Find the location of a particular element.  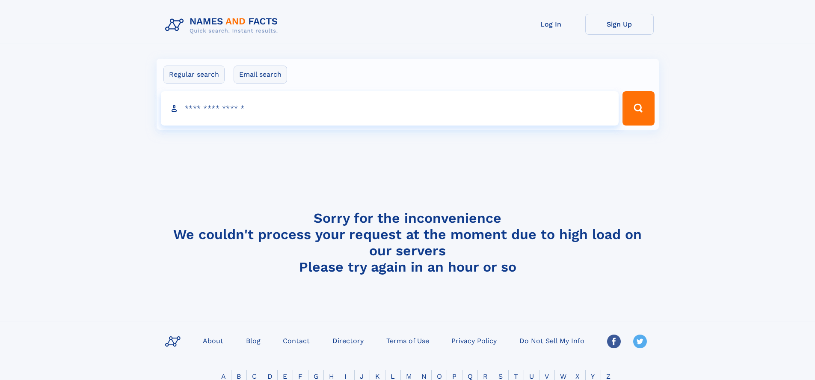

h4: Sorry for the inconvenience We couldn't process your request at the moment due to high load on ou... is located at coordinates (408, 242).